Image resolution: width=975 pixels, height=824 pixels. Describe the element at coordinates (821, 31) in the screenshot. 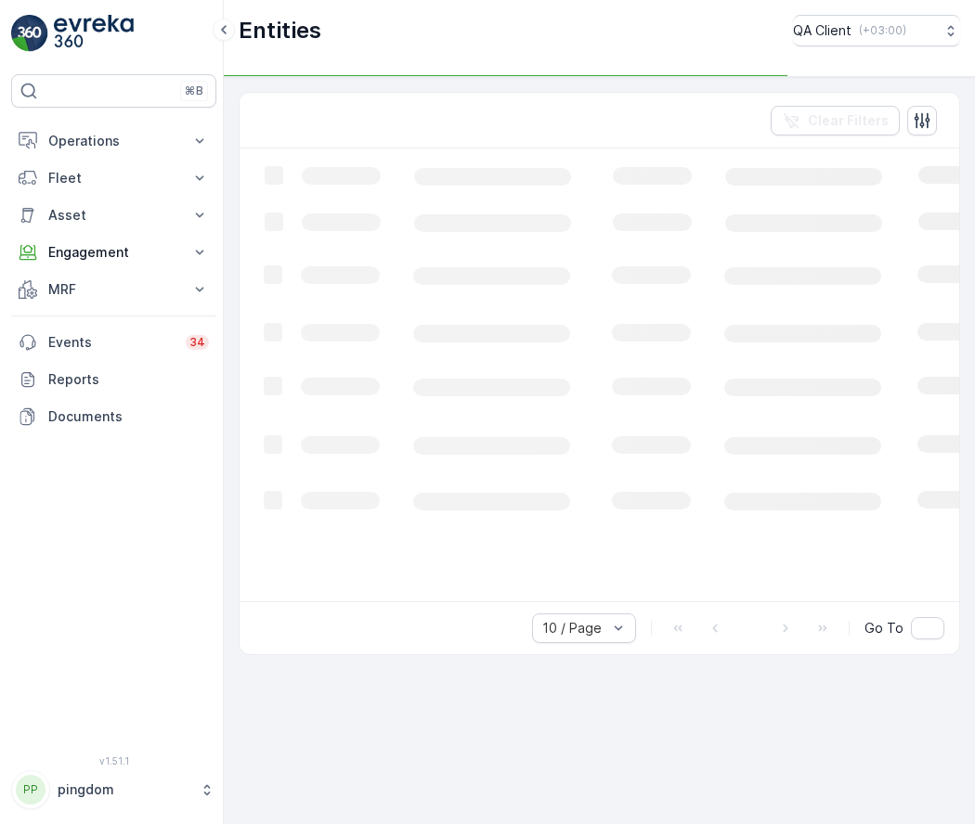

I see `p: QA Client` at that location.